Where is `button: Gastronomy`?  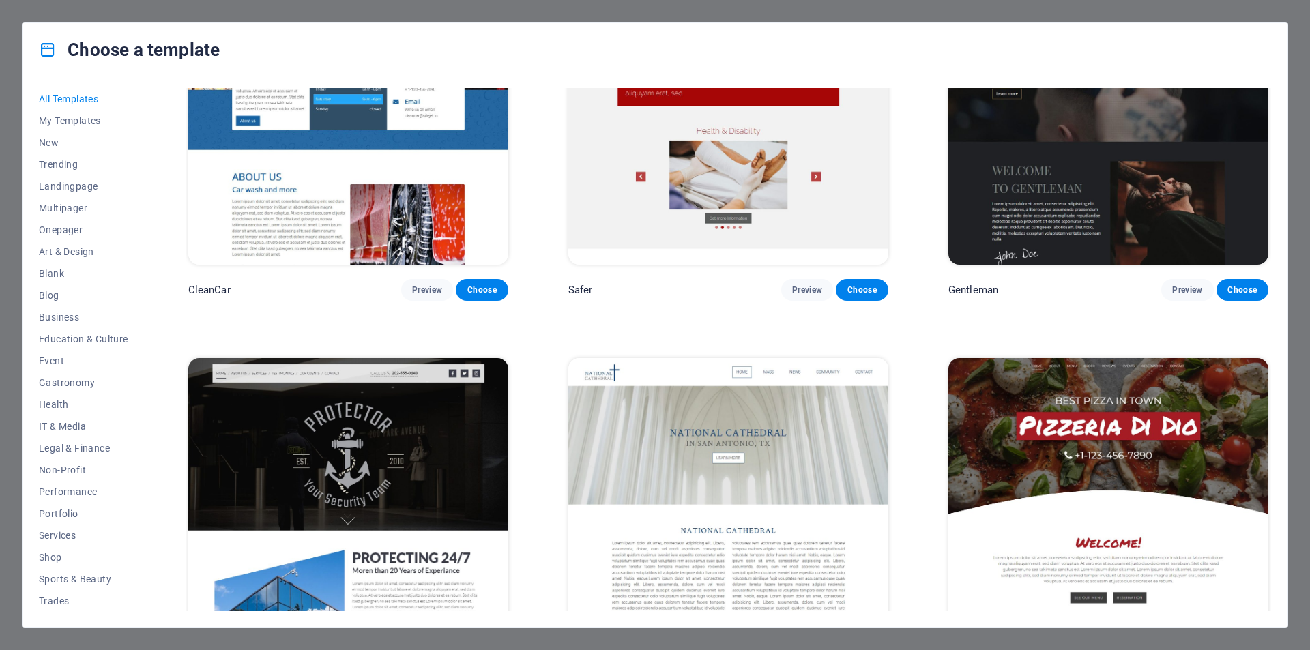 button: Gastronomy is located at coordinates (83, 383).